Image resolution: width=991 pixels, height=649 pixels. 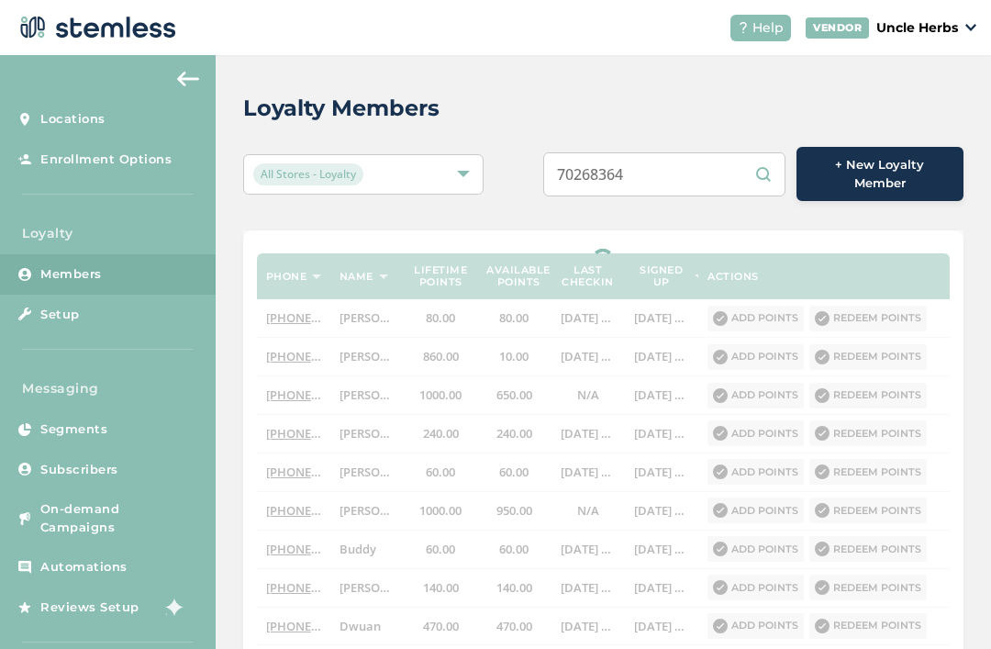 I want to click on span: + New Loyalty Member, so click(x=880, y=173).